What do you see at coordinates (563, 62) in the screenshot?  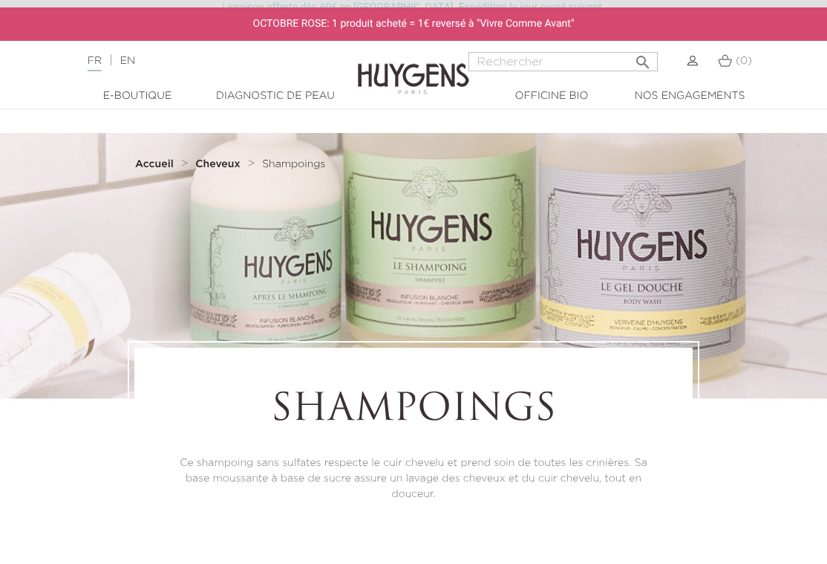 I see `input: Rechercher` at bounding box center [563, 62].